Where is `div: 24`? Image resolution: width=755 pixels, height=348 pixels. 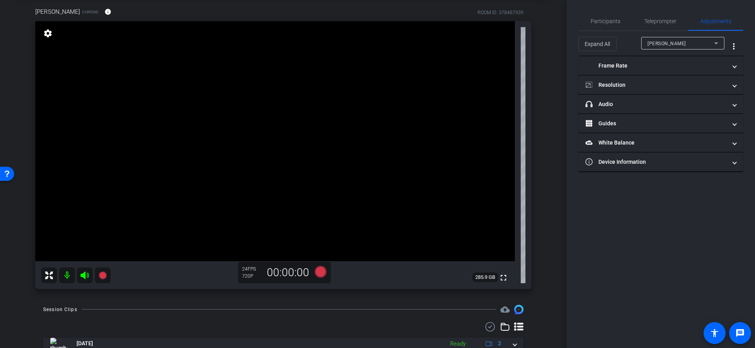 div: 24 is located at coordinates (252, 269).